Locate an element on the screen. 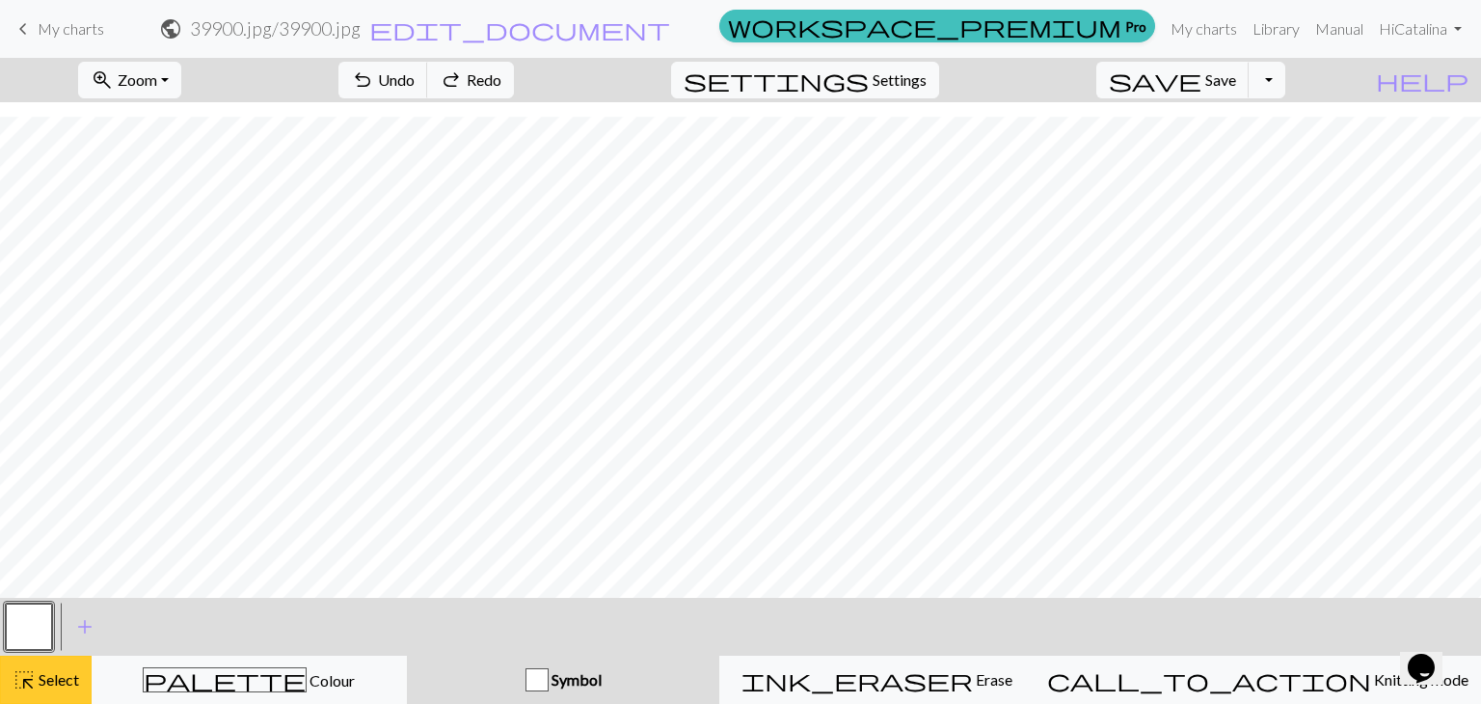 Image resolution: width=1481 pixels, height=704 pixels. a: Pro is located at coordinates (937, 26).